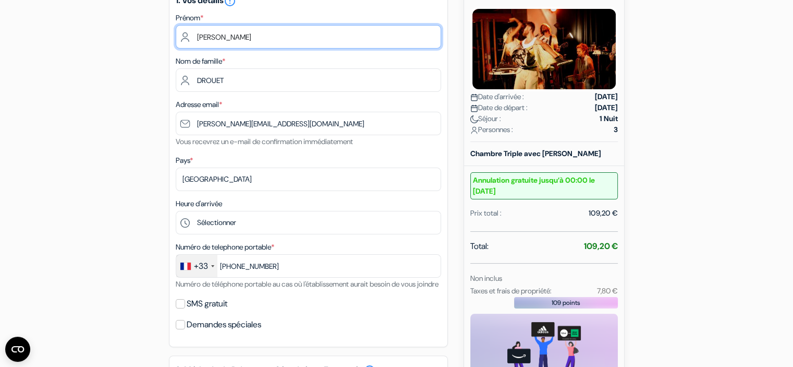 This screenshot has width=793, height=367. What do you see at coordinates (308, 80) in the screenshot?
I see `input: Entrer le nom de famille` at bounding box center [308, 80].